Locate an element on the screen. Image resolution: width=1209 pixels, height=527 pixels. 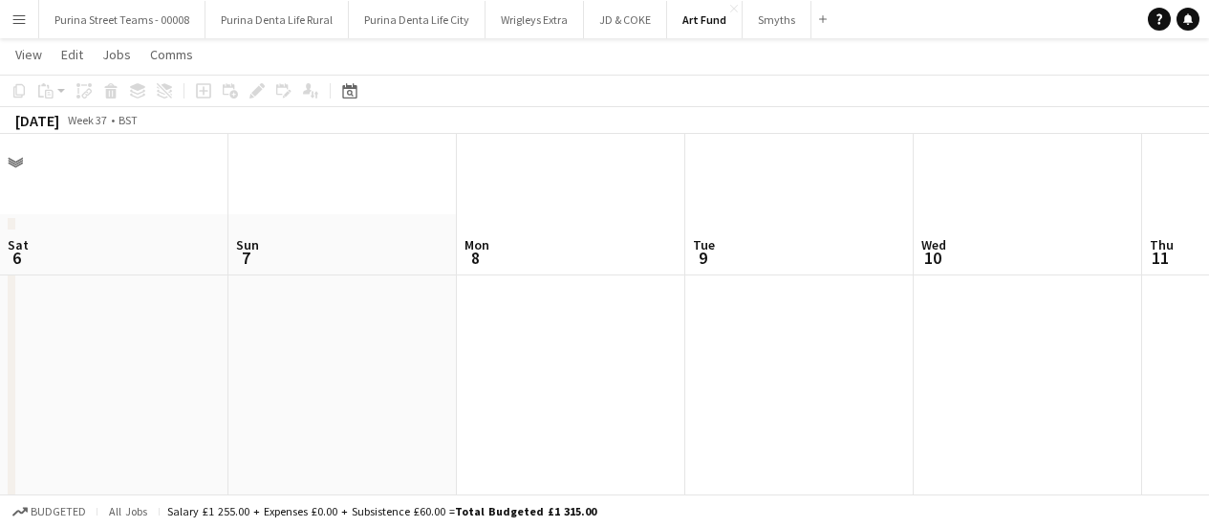
span: 9 is located at coordinates (702, 257).